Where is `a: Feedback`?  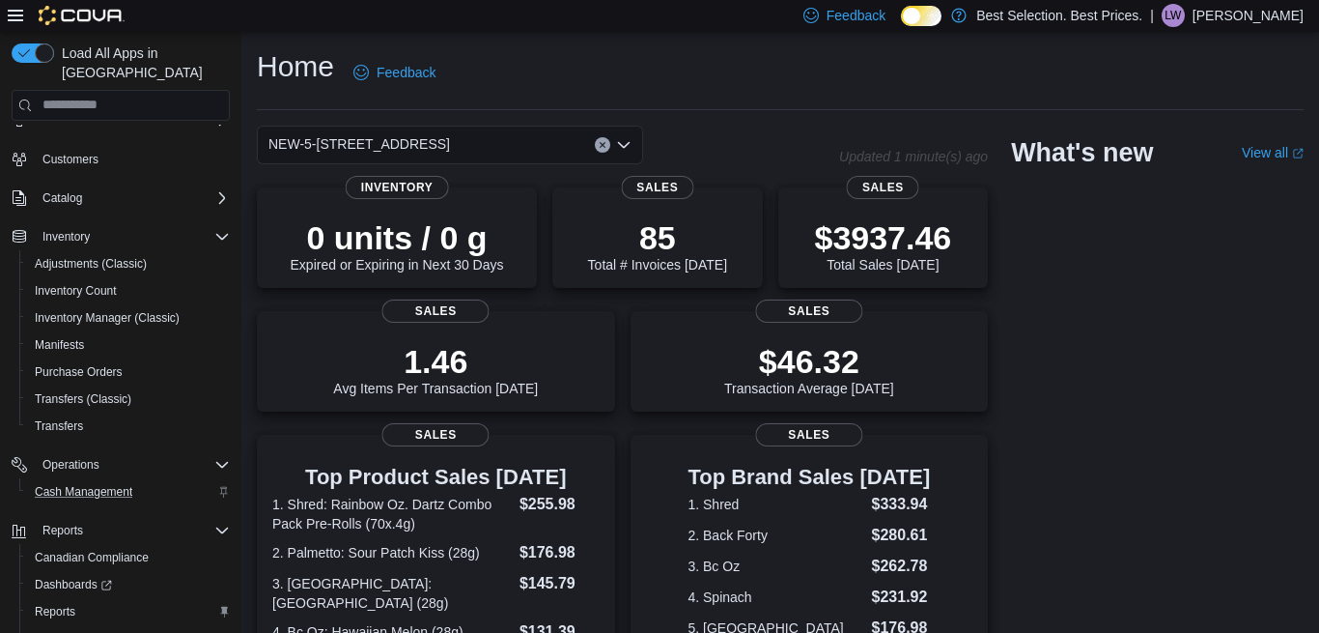 a: Feedback is located at coordinates (394, 72).